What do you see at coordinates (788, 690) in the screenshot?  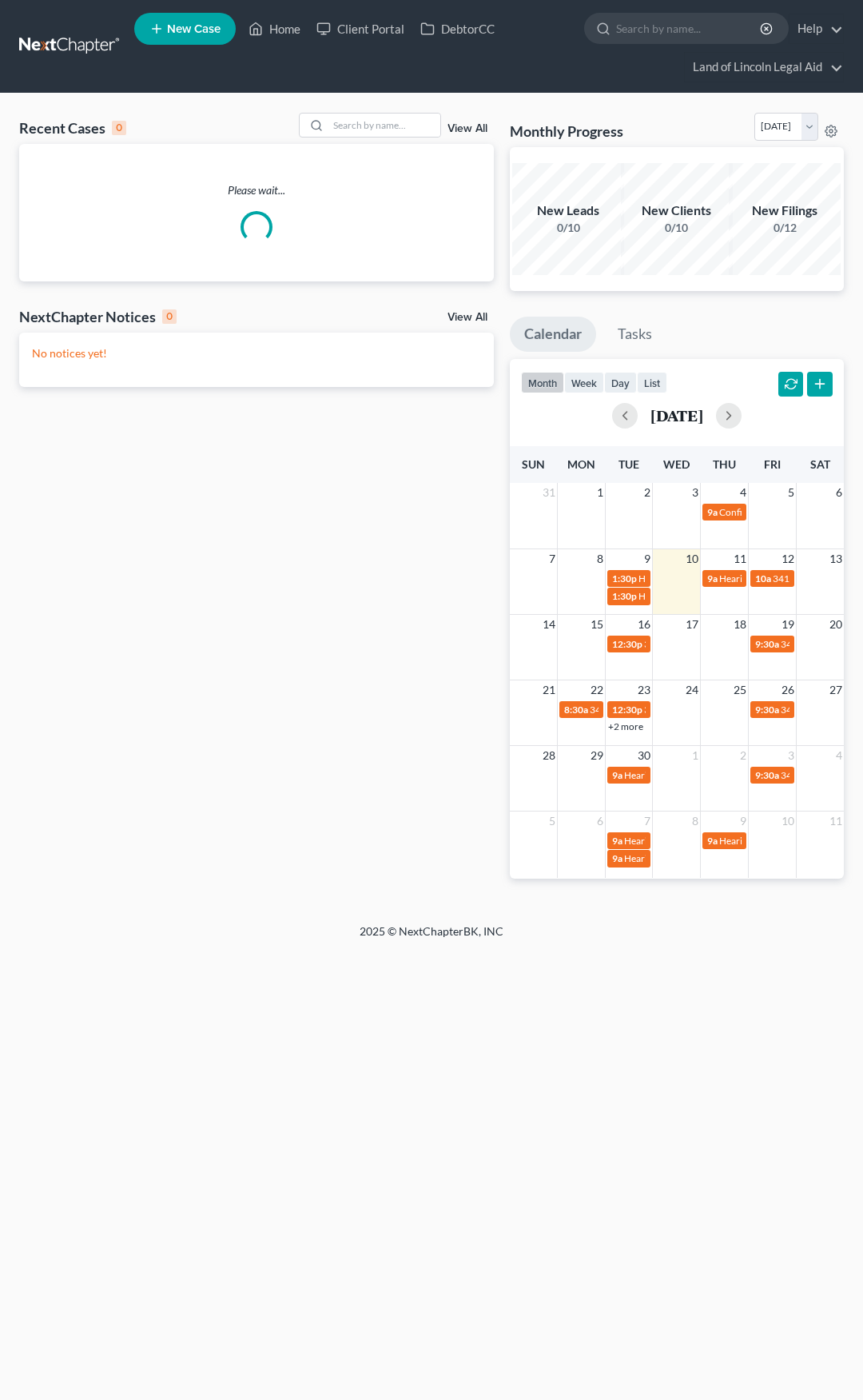 I see `span: 26` at bounding box center [788, 690].